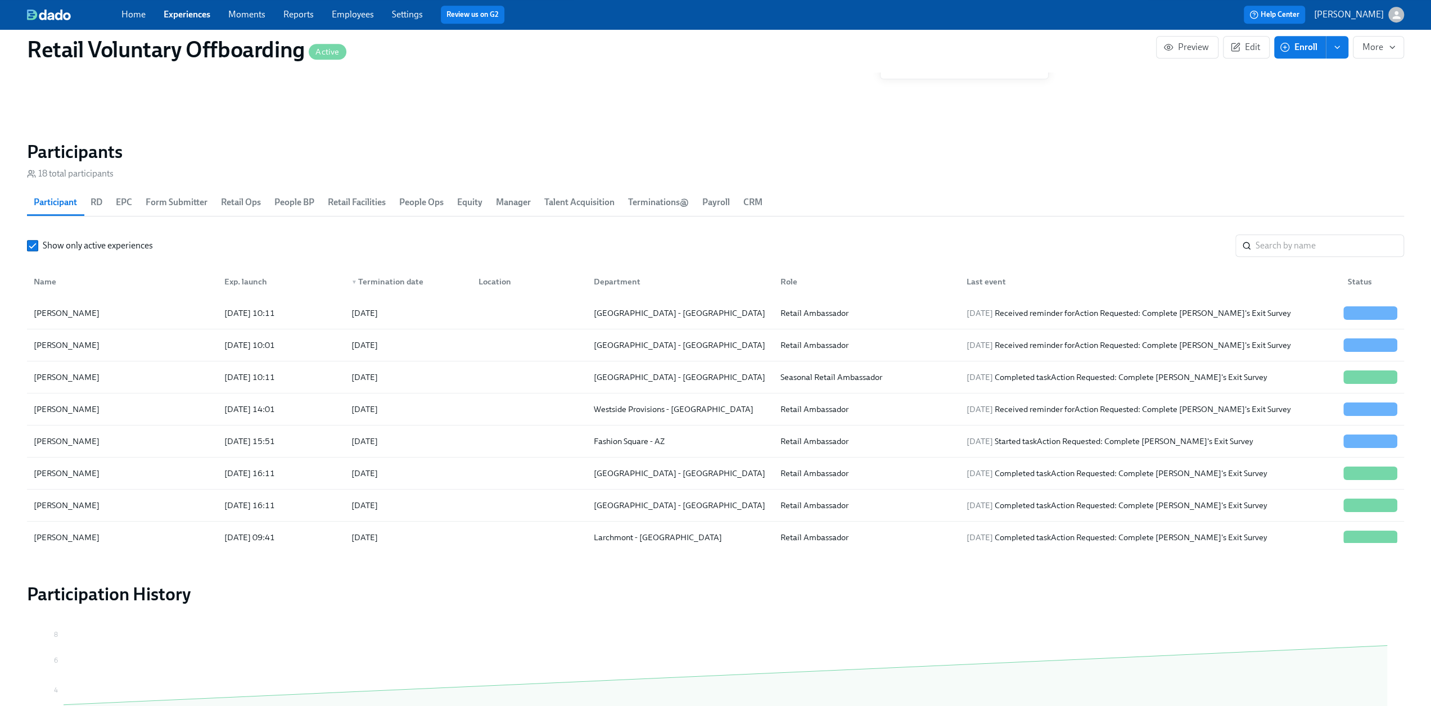 The width and height of the screenshot is (1431, 706). Describe the element at coordinates (70, 174) in the screenshot. I see `div: 18 total participants` at that location.